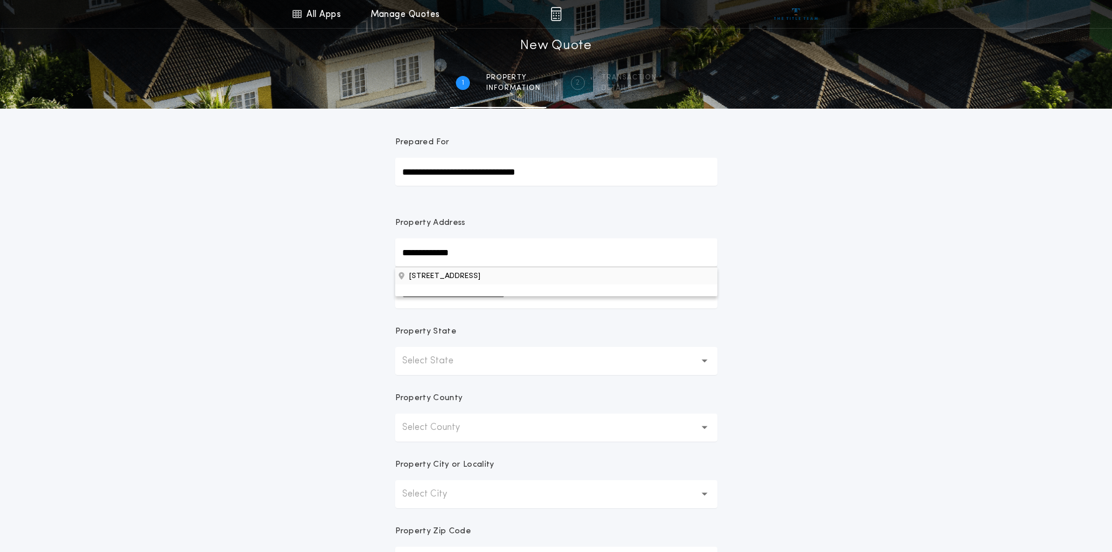  What do you see at coordinates (795, 14) in the screenshot?
I see `img: vs-icon` at bounding box center [795, 14].